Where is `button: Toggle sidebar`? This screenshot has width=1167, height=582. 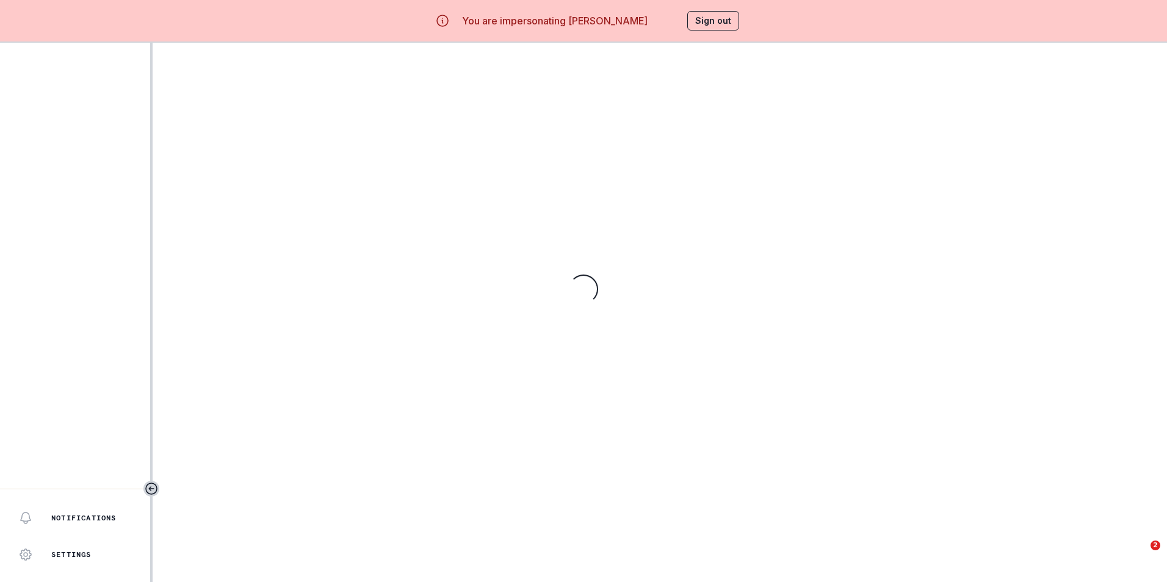 button: Toggle sidebar is located at coordinates (151, 489).